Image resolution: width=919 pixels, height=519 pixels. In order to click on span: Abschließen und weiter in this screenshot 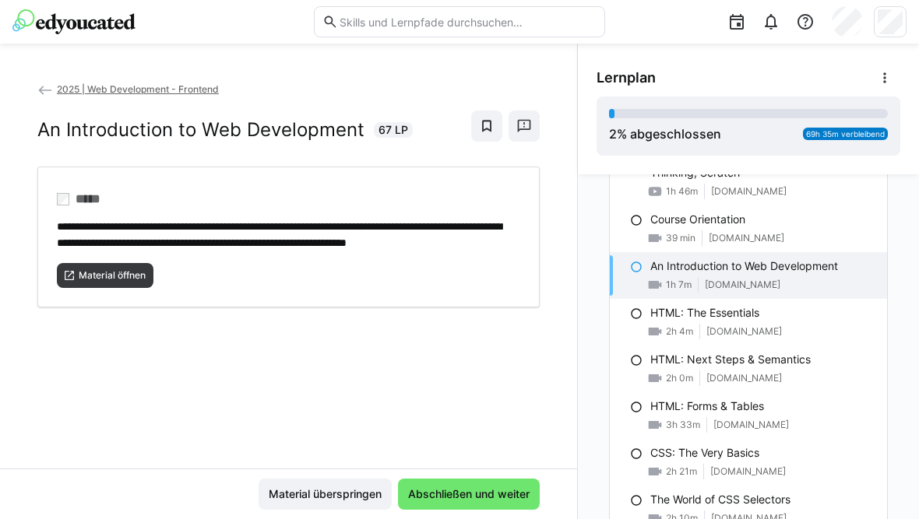, I will do `click(469, 494)`.